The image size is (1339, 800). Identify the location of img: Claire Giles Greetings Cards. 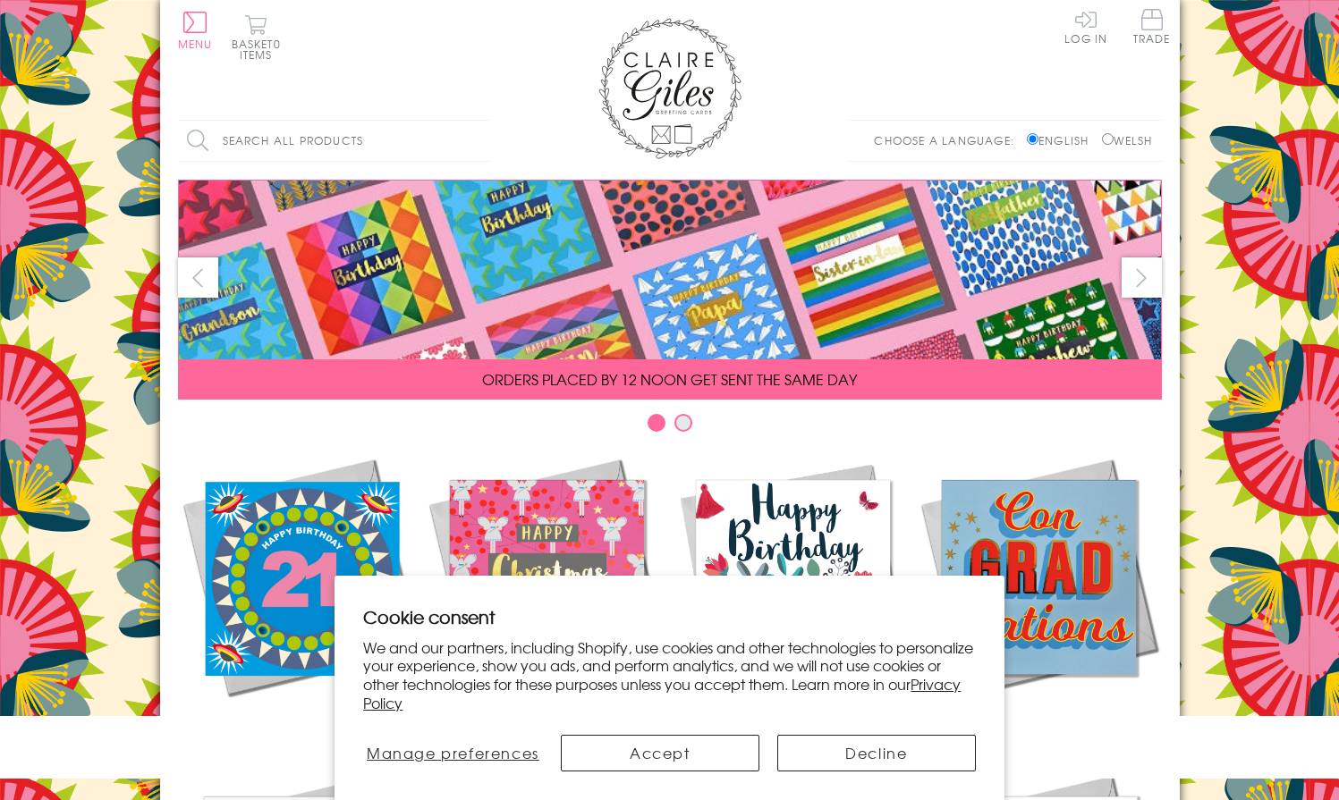
(670, 89).